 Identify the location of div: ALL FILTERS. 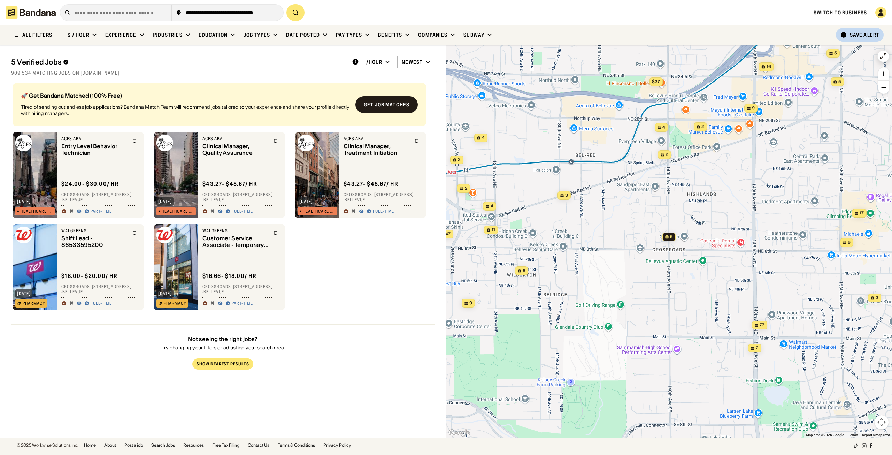
(37, 35).